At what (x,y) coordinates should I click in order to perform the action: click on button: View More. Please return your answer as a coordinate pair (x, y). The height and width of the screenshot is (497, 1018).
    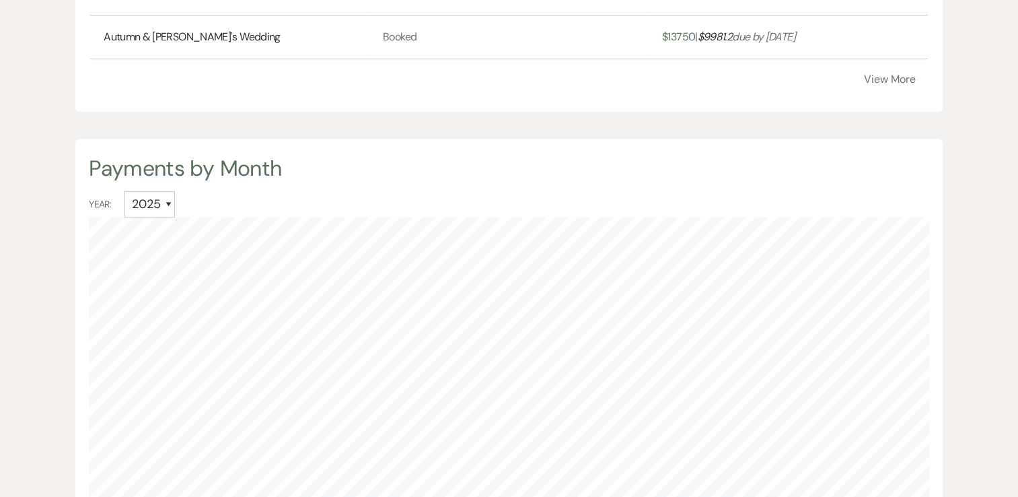
    Looking at the image, I should click on (890, 79).